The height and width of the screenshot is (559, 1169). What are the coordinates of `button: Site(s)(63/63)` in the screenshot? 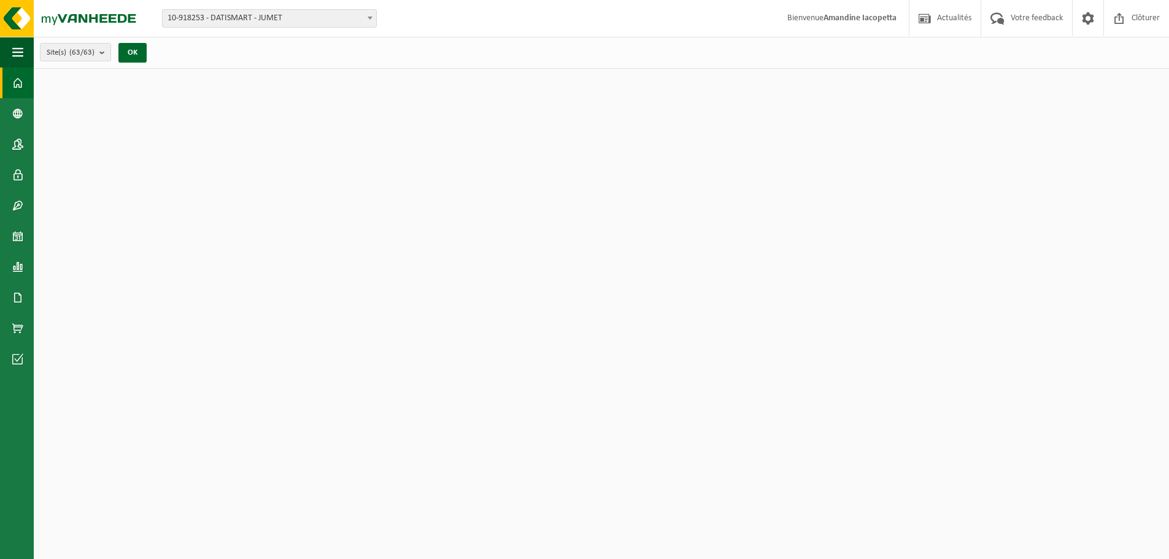 It's located at (75, 52).